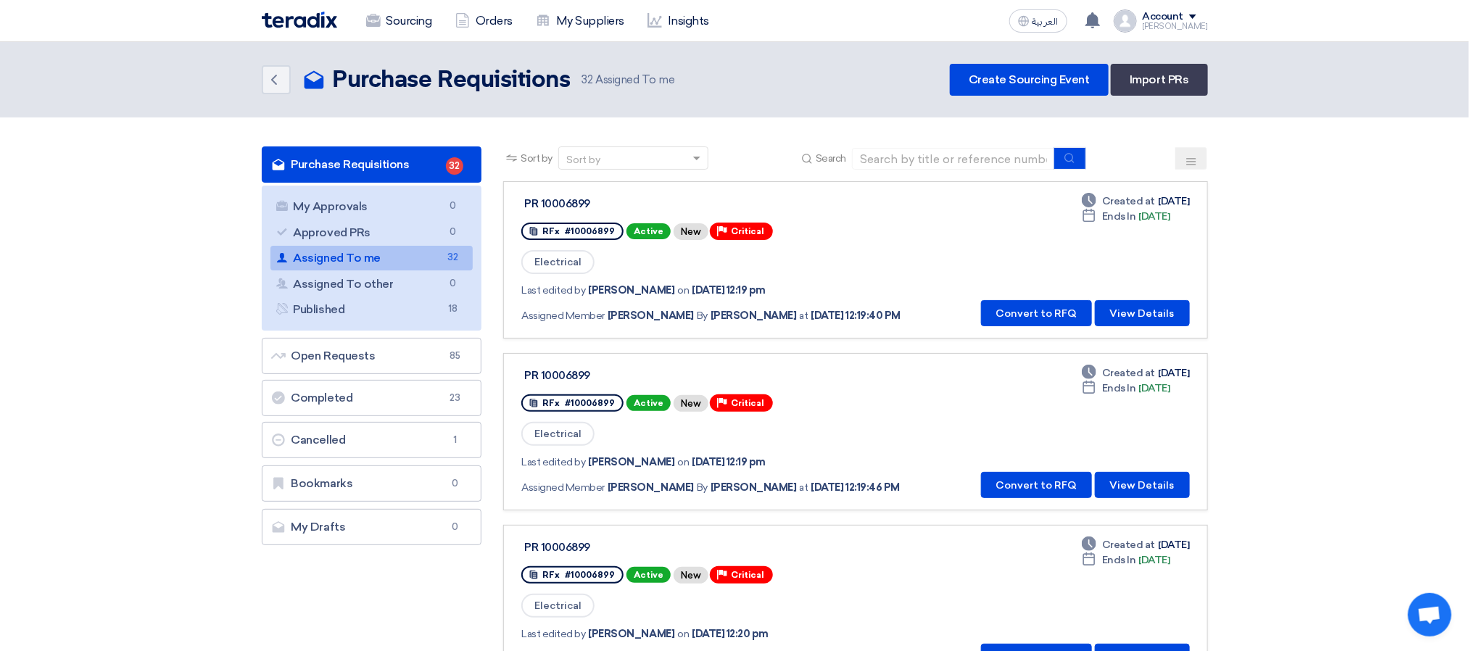 This screenshot has height=651, width=1469. I want to click on a: Open chat, so click(1430, 615).